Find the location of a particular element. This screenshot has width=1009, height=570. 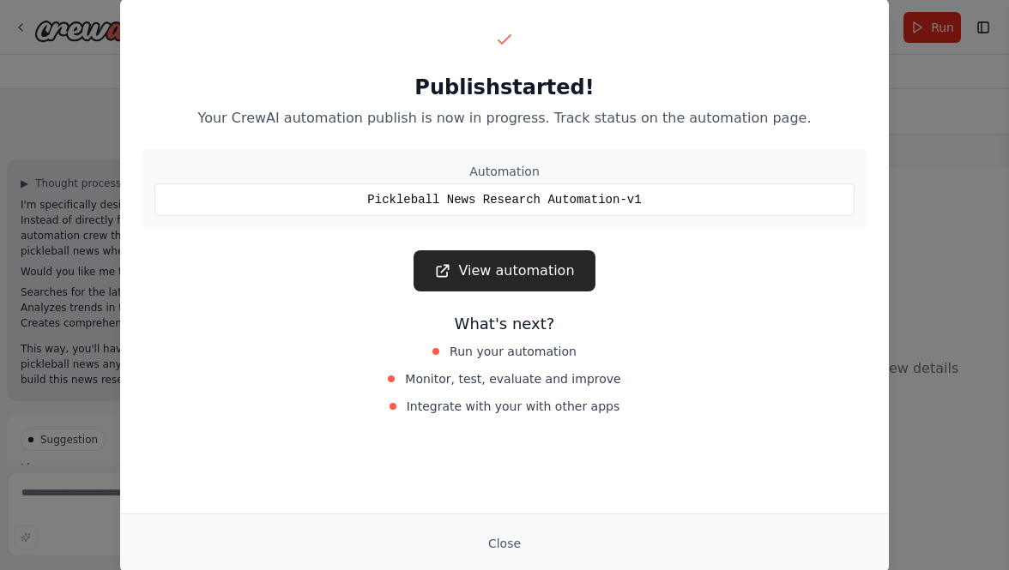

button: Close is located at coordinates (504, 544).